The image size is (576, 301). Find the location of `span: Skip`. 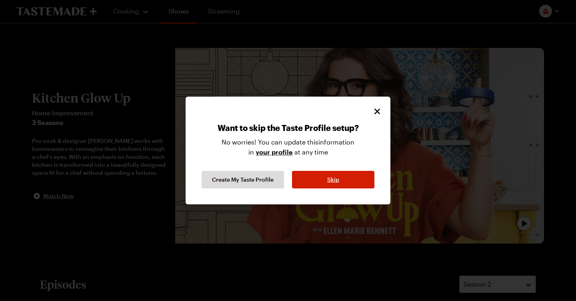

span: Skip is located at coordinates (333, 180).